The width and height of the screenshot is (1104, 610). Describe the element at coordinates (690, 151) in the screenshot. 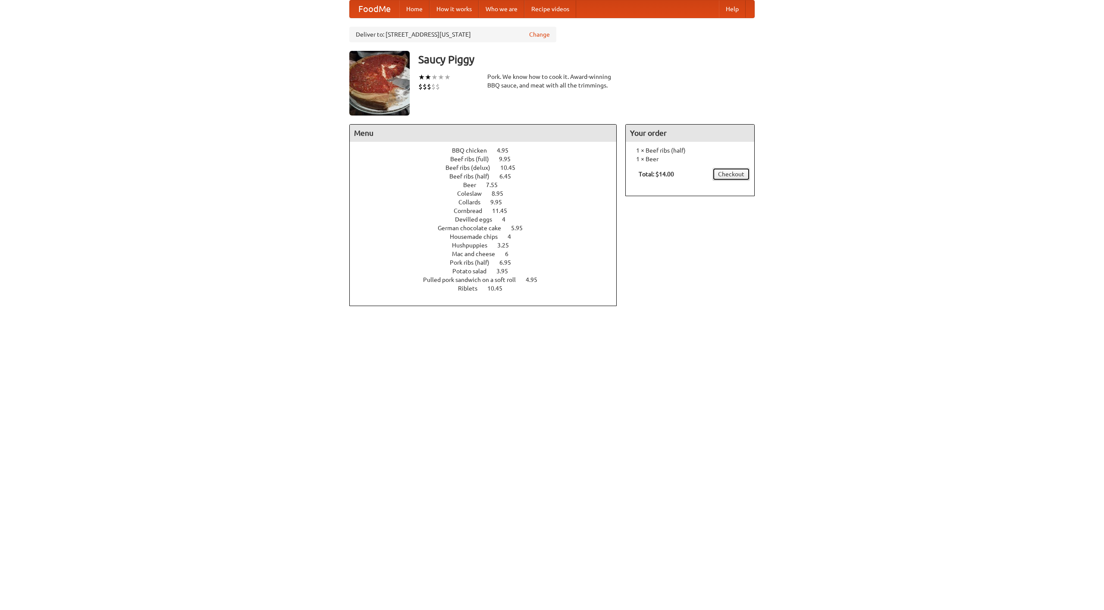

I see `li: 1 × Beef ribs (half)` at that location.